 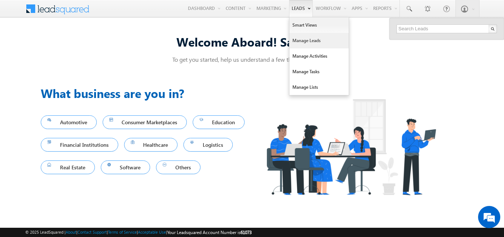 I want to click on span: Automotive, so click(x=68, y=122).